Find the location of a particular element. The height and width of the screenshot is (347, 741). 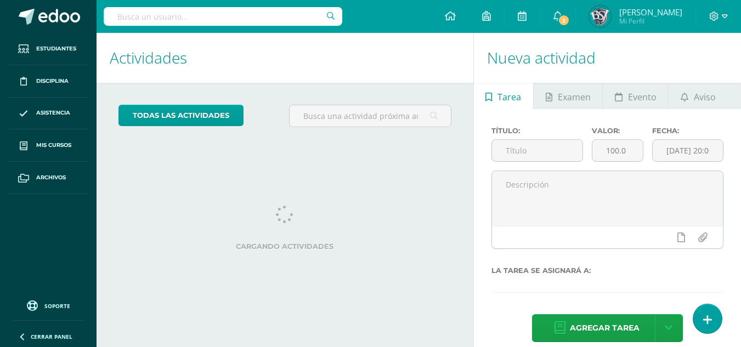

label: Cargando actividades is located at coordinates (285, 246).